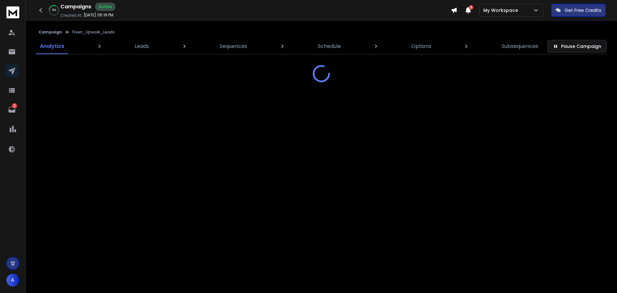 This screenshot has height=293, width=617. What do you see at coordinates (471, 7) in the screenshot?
I see `span: 4` at bounding box center [471, 7].